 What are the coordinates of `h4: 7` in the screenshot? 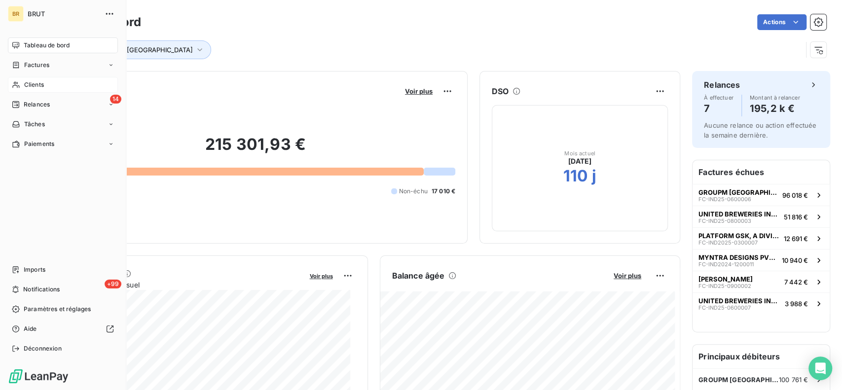 It's located at (718, 108).